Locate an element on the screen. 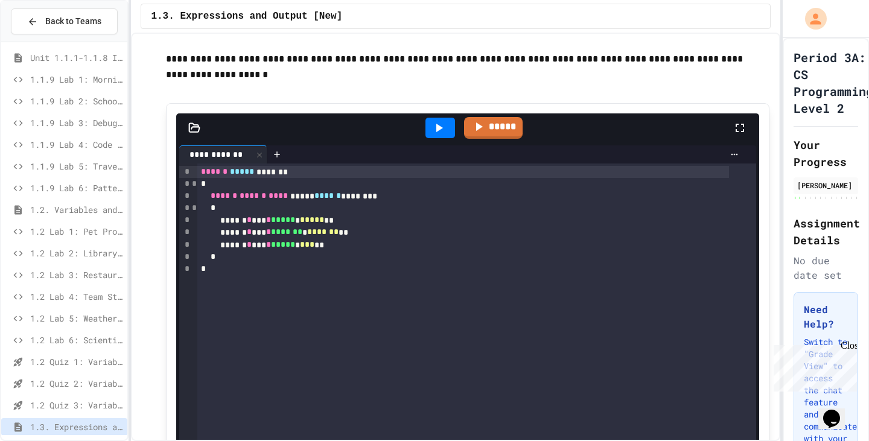 Image resolution: width=869 pixels, height=441 pixels. span: 1.2 Lab 1: Pet Profile Fix is located at coordinates (76, 231).